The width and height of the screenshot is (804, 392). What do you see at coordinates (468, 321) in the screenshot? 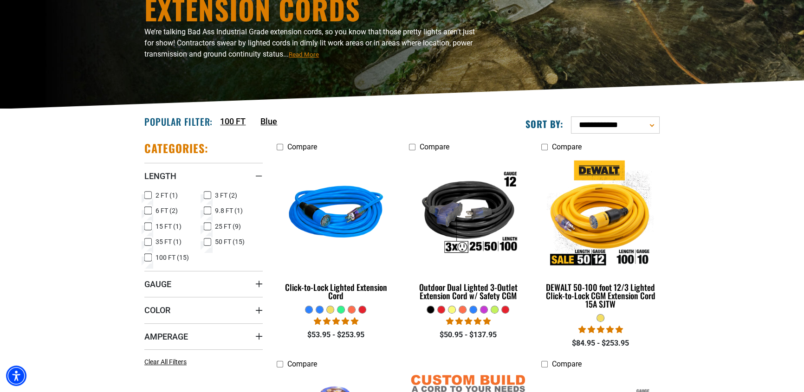
I see `span: 4.80 stars` at bounding box center [468, 321].